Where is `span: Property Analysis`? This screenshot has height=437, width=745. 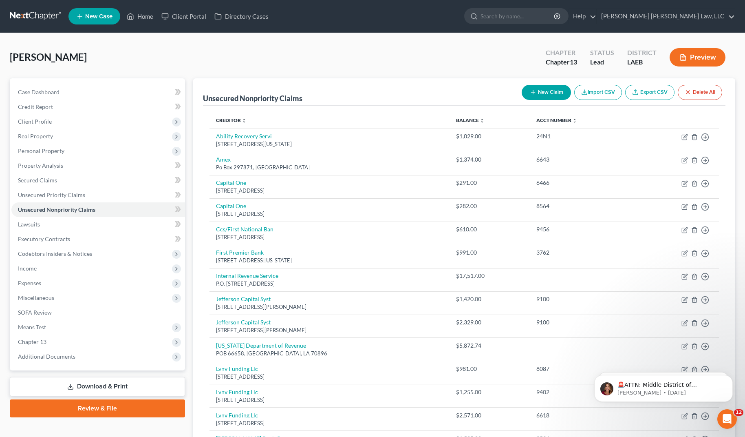 span: Property Analysis is located at coordinates (40, 165).